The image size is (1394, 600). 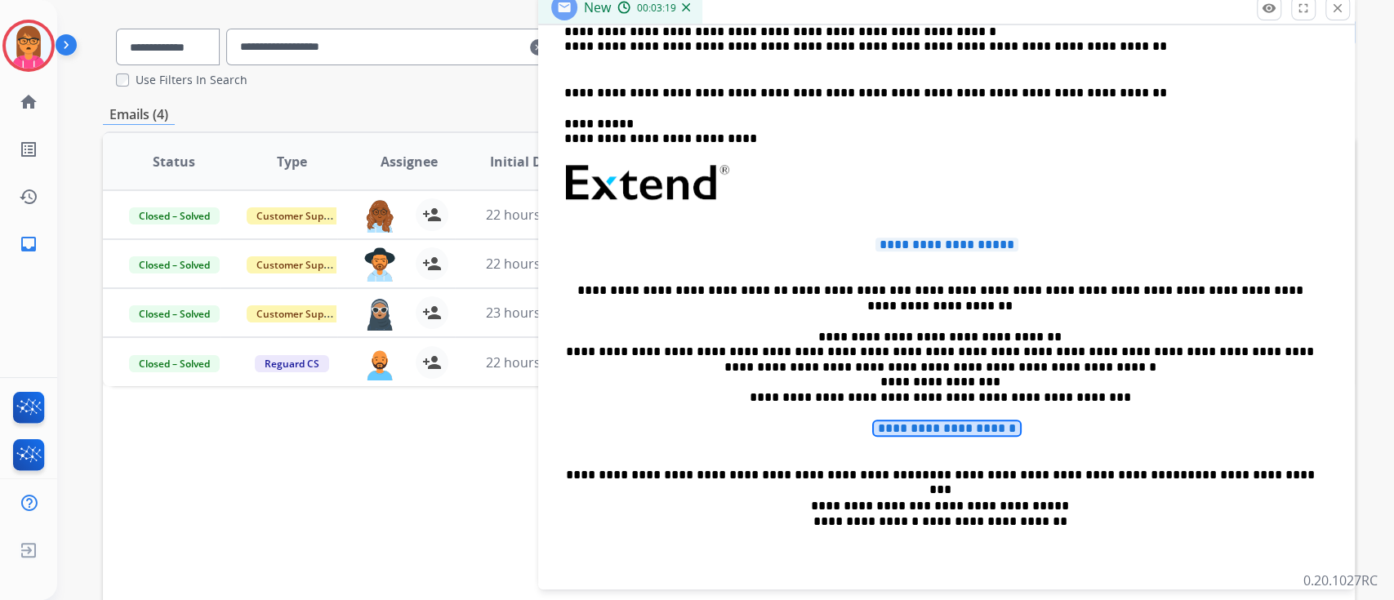 What do you see at coordinates (29, 102) in the screenshot?
I see `mat-icon: home` at bounding box center [29, 102].